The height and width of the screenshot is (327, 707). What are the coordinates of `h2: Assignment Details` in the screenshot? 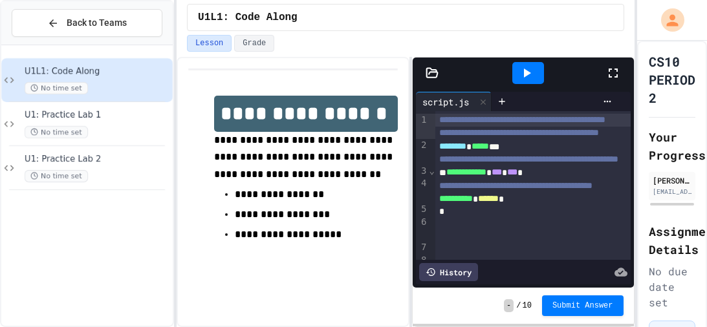 It's located at (672, 240).